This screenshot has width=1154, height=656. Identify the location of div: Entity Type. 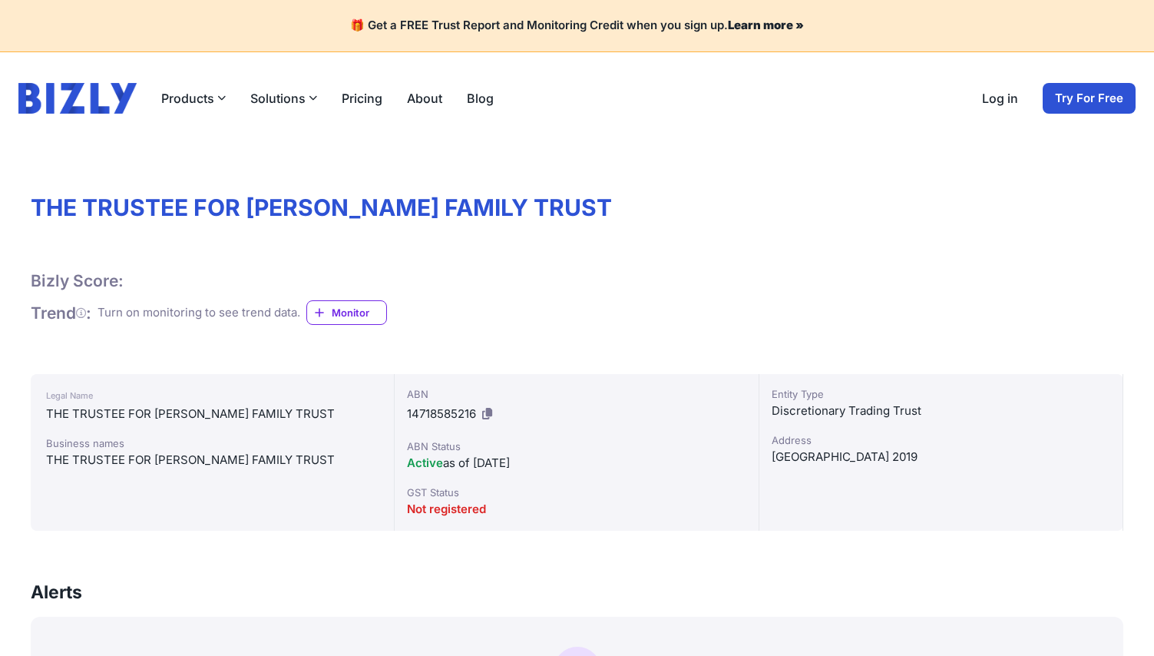
(941, 394).